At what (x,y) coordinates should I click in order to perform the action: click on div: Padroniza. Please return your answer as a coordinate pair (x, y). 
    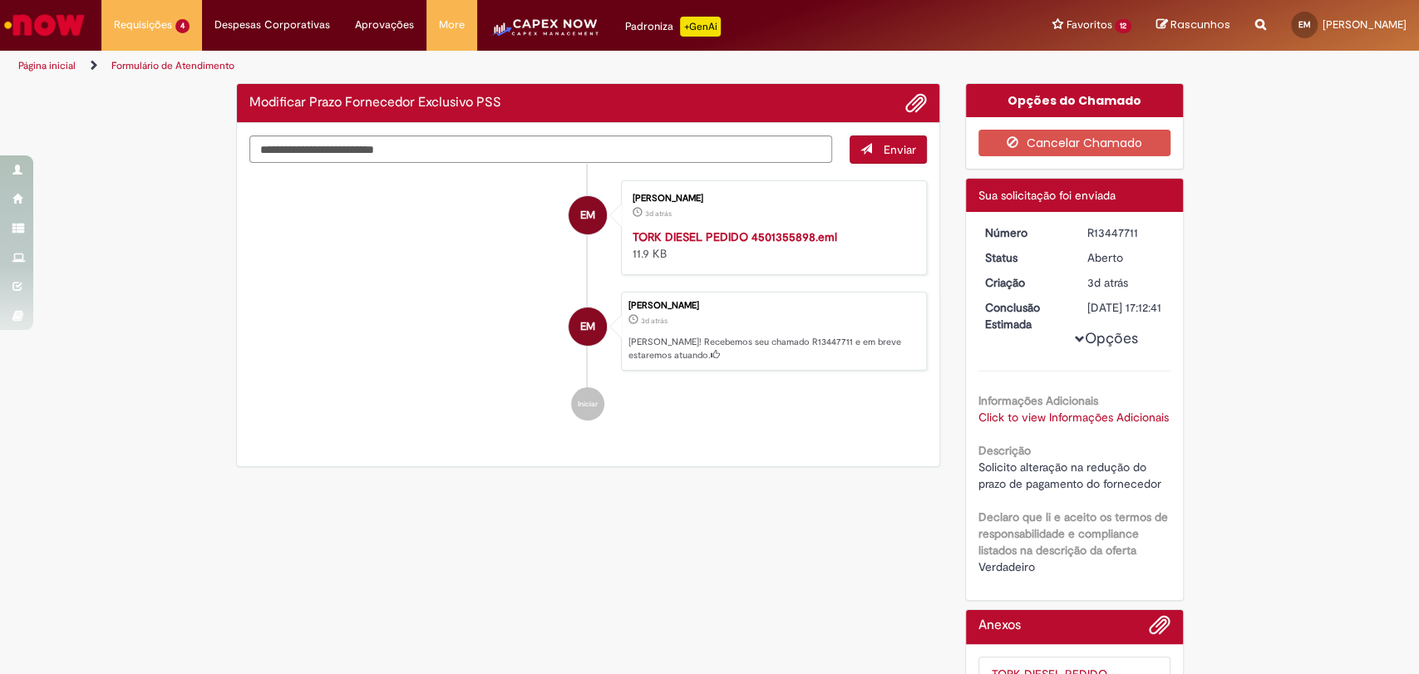
    Looking at the image, I should click on (672, 27).